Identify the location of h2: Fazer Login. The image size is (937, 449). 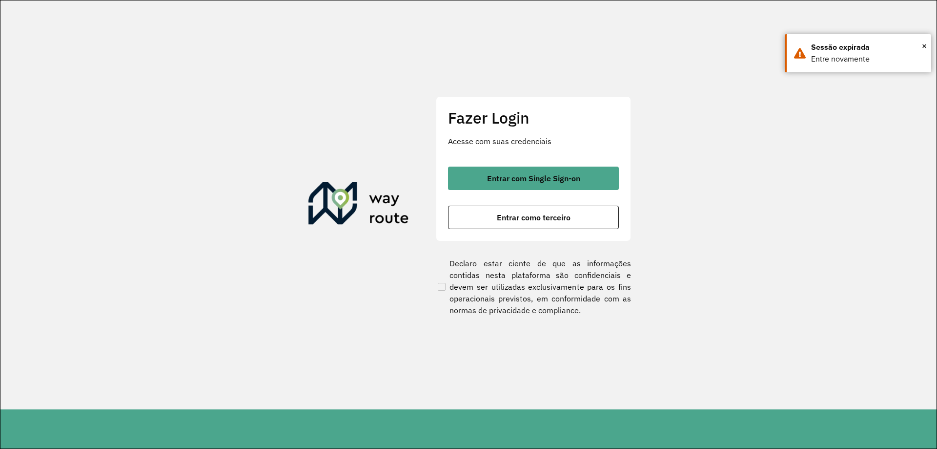
(533, 118).